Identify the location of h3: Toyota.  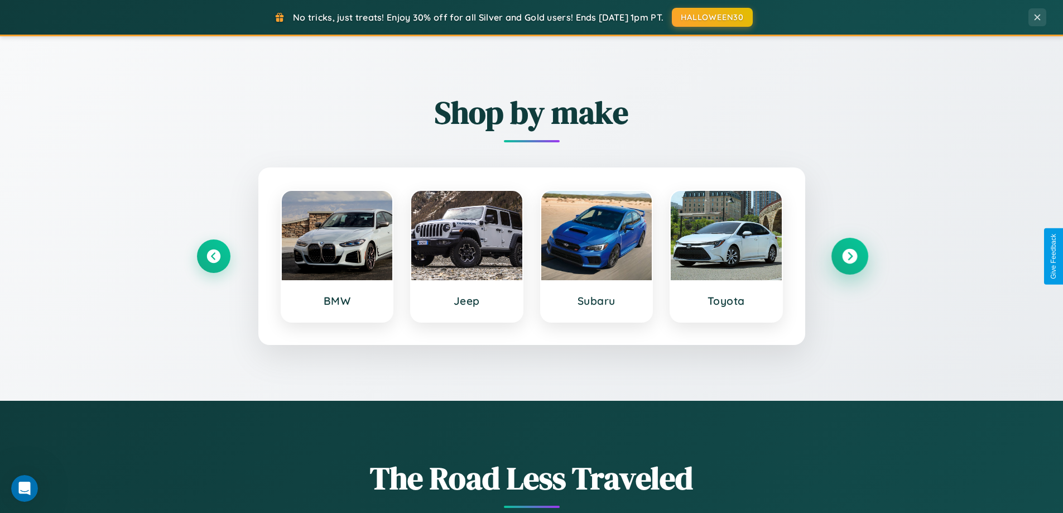
(726, 301).